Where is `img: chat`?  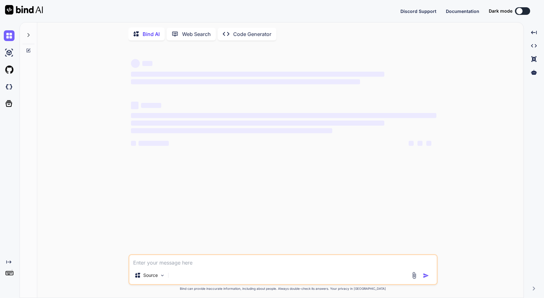
img: chat is located at coordinates (9, 36).